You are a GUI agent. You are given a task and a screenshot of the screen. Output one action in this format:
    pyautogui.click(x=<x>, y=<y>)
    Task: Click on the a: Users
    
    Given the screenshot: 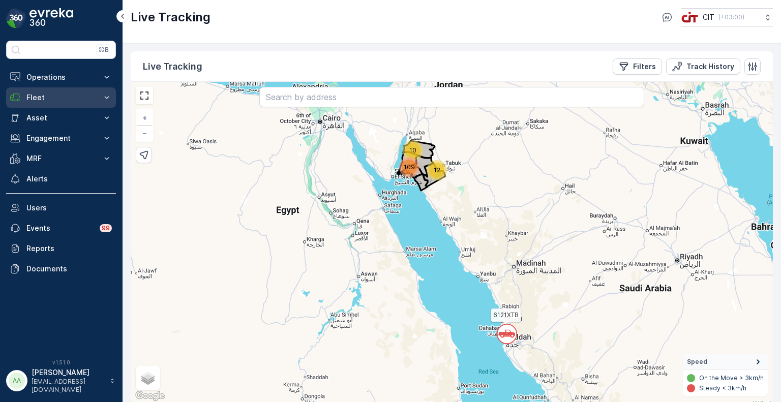 What is the action you would take?
    pyautogui.click(x=61, y=208)
    